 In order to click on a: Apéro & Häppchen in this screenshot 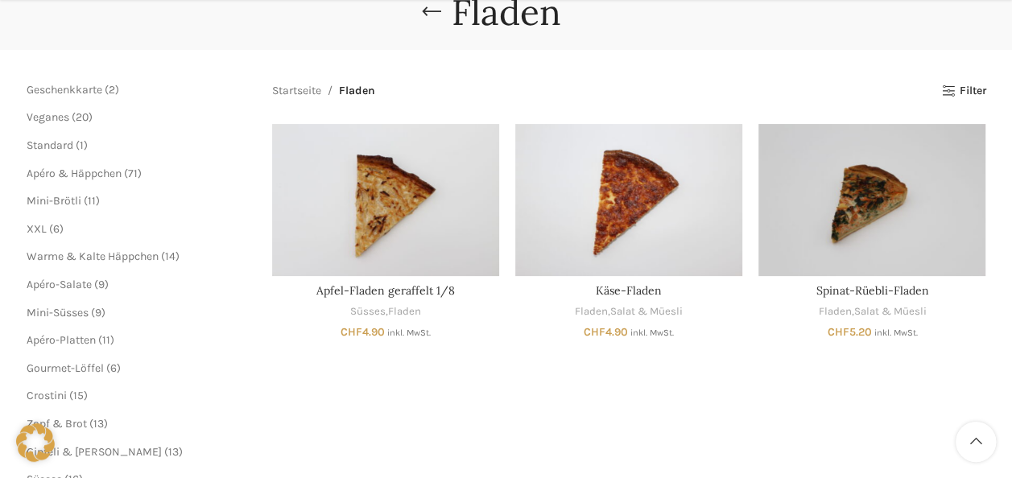, I will do `click(74, 173)`.